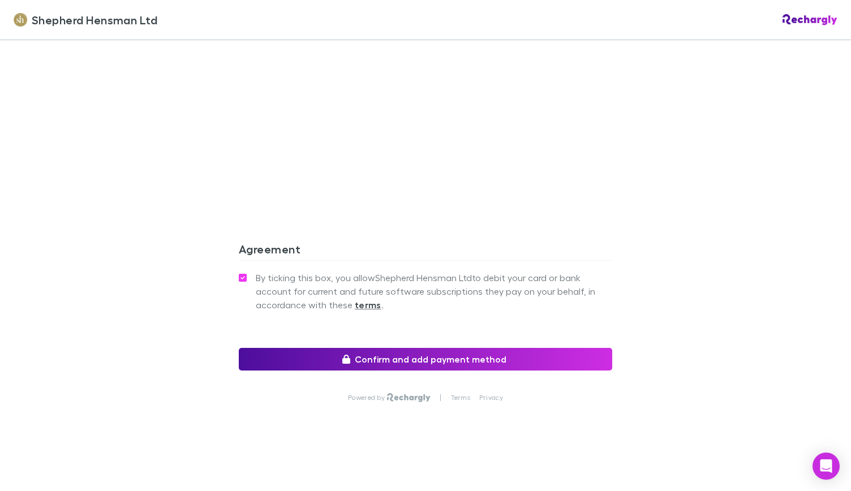 This screenshot has width=851, height=491. I want to click on strong: terms, so click(368, 305).